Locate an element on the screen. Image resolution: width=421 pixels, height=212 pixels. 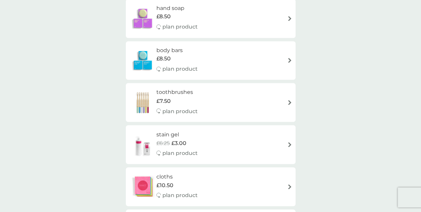
h6: body bars is located at coordinates (177, 51).